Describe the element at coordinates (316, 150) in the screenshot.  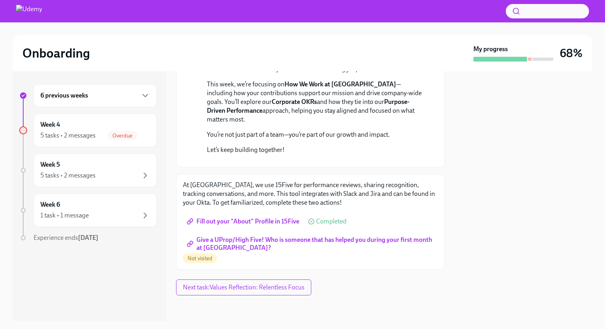
I see `p: Let’s keep building together!` at that location.